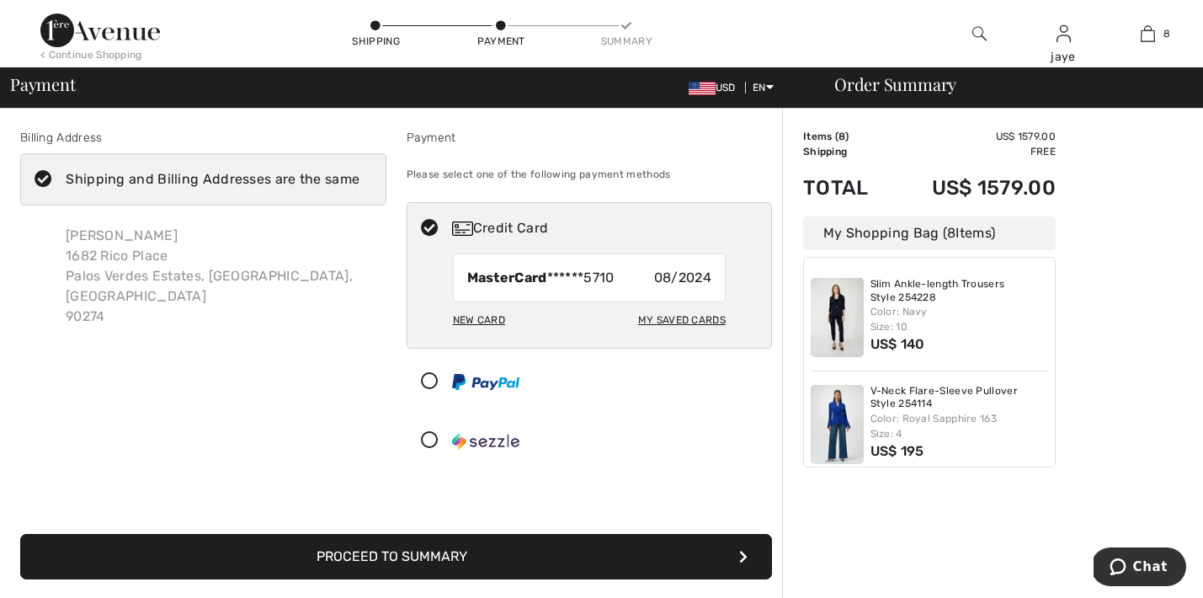  I want to click on span: US$ 195, so click(898, 450).